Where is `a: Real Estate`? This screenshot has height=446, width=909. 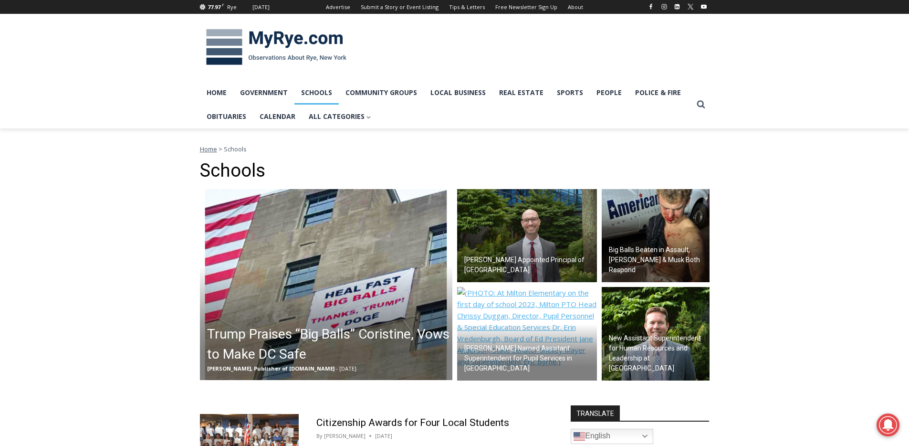 a: Real Estate is located at coordinates (521, 93).